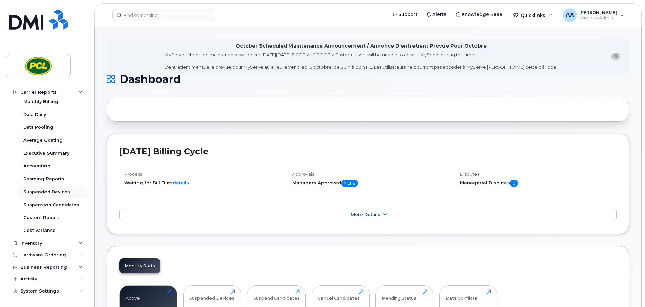 The height and width of the screenshot is (307, 645). I want to click on div: Data Conflicts, so click(461, 295).